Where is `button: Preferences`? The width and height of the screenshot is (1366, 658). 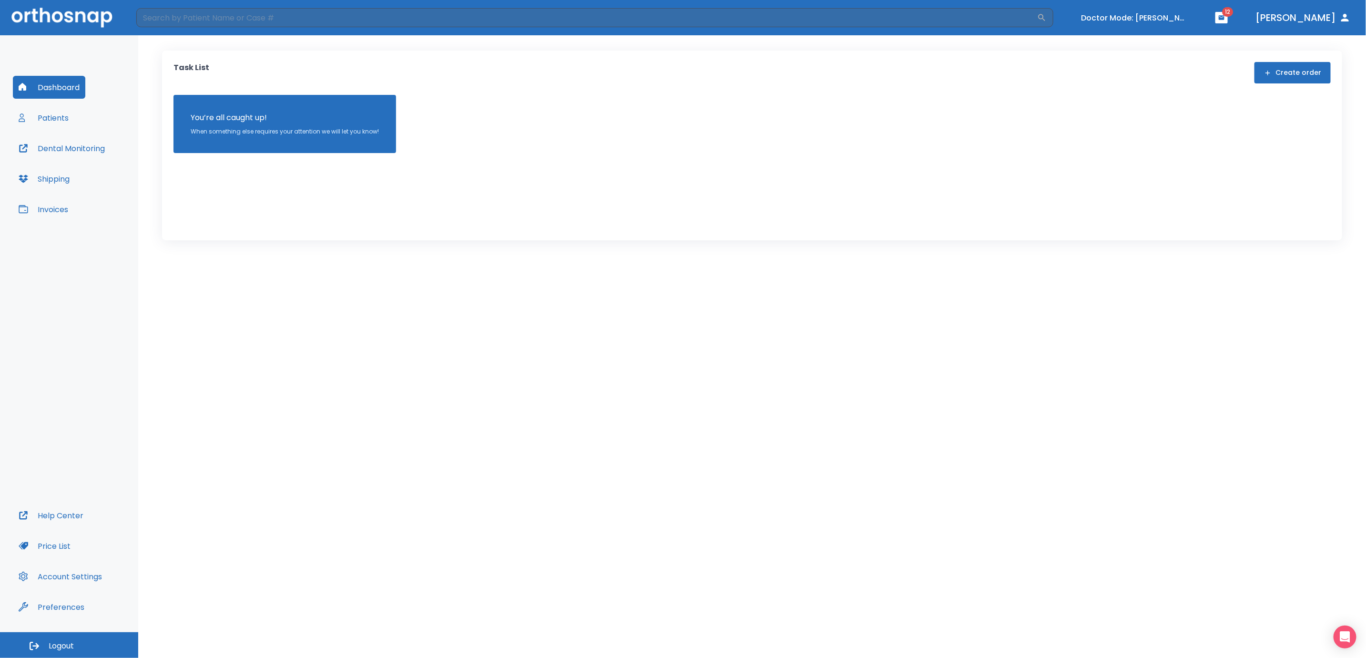
button: Preferences is located at coordinates (51, 607).